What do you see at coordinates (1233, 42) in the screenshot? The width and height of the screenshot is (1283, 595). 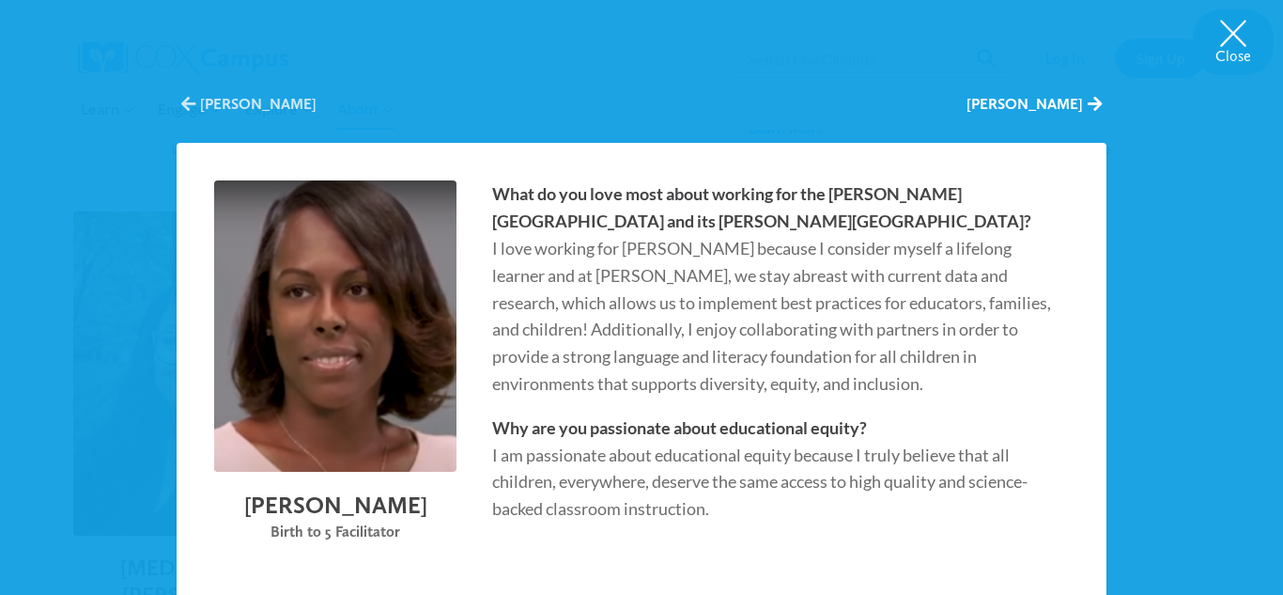 I see `button: Close modal` at bounding box center [1233, 42].